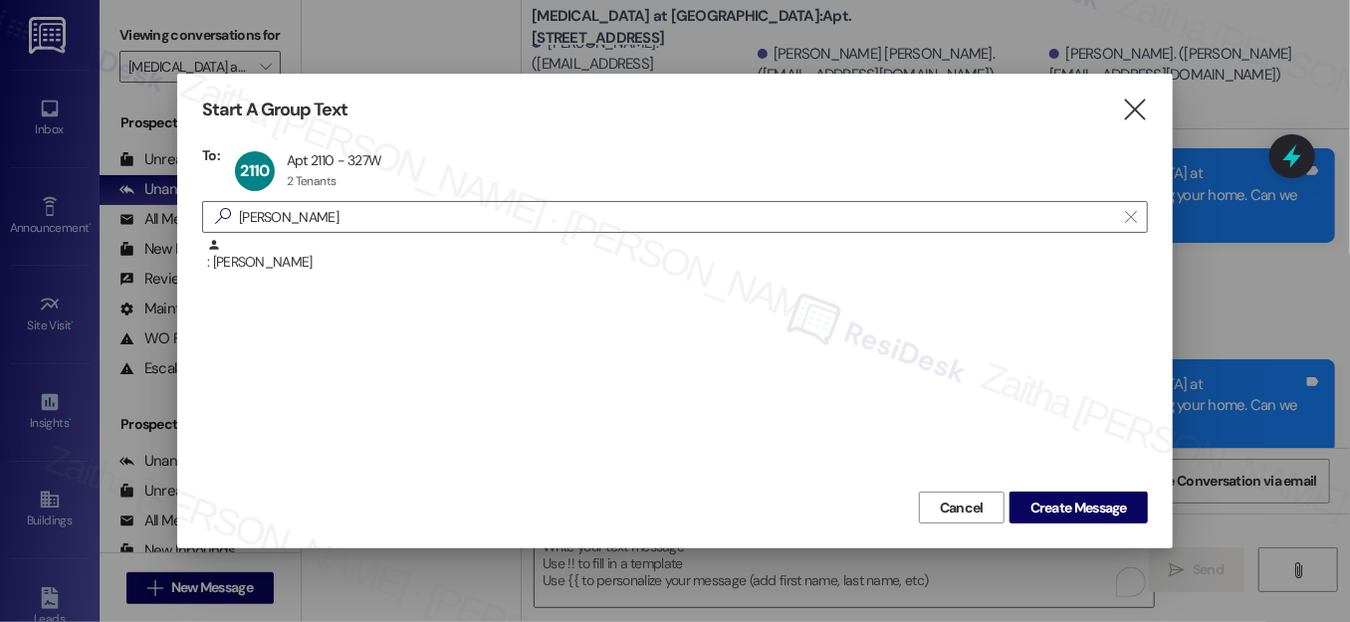 Image resolution: width=1350 pixels, height=622 pixels. Describe the element at coordinates (335, 160) in the screenshot. I see `div: Apt 2110 - 327W` at that location.